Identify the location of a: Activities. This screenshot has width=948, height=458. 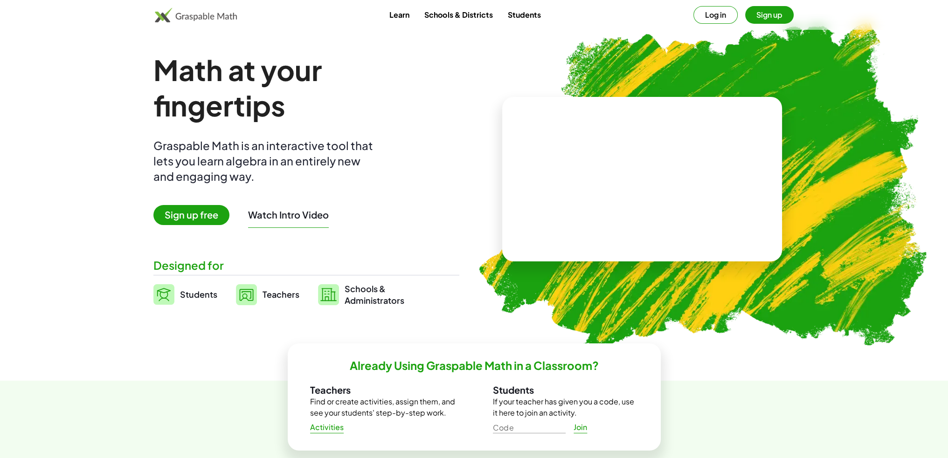
(327, 427).